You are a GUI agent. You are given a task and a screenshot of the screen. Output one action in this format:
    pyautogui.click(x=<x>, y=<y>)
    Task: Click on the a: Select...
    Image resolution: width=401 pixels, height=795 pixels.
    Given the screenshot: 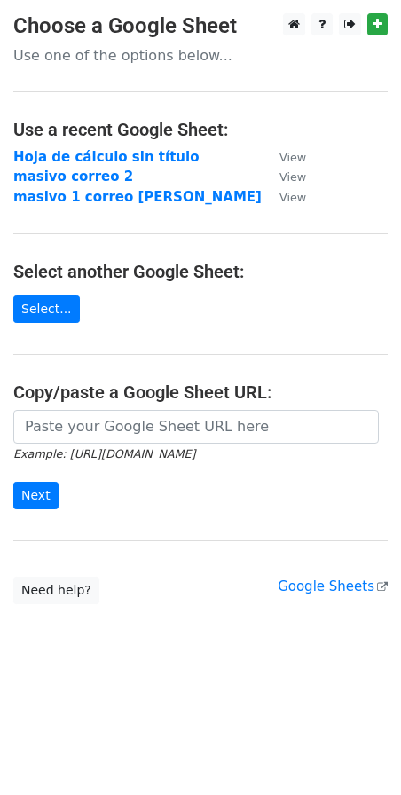 What is the action you would take?
    pyautogui.click(x=46, y=309)
    